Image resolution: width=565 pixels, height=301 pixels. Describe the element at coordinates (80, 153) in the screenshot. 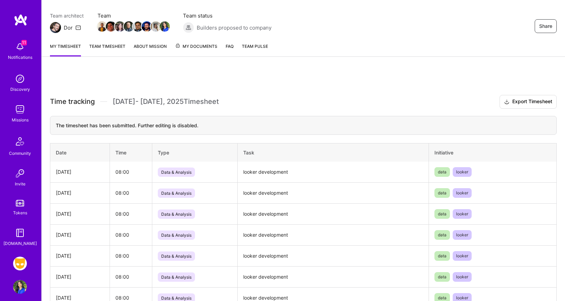

I see `th: Date` at that location.